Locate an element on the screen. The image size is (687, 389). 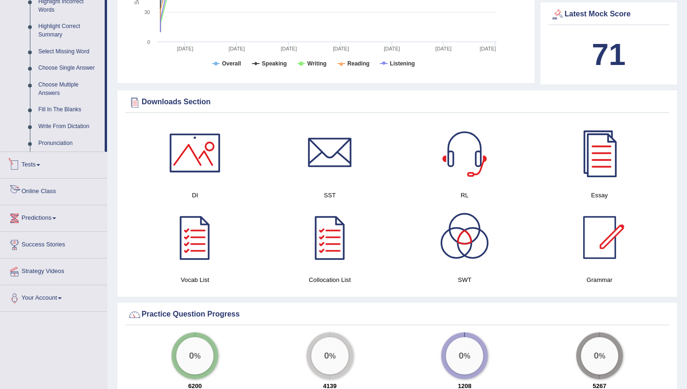
tspan: Writing is located at coordinates (317, 64).